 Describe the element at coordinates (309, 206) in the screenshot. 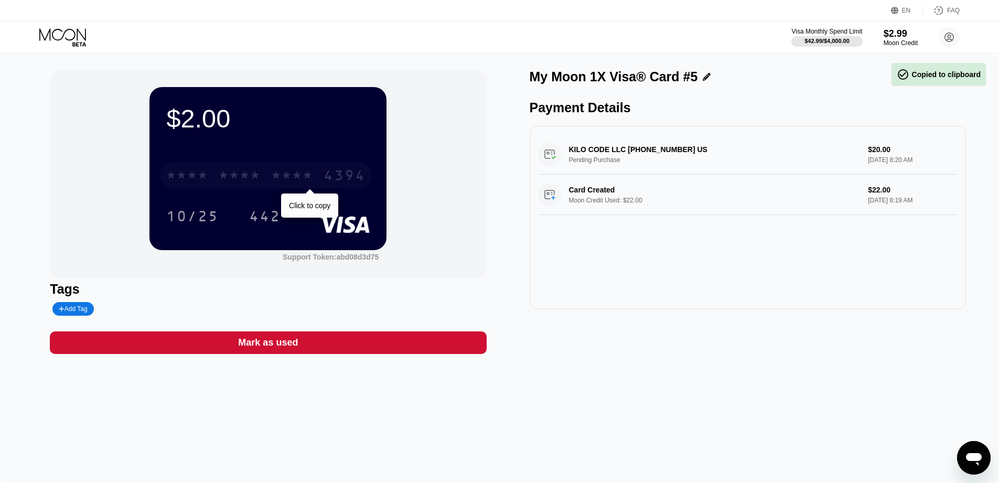

I see `div: Click to copy` at that location.